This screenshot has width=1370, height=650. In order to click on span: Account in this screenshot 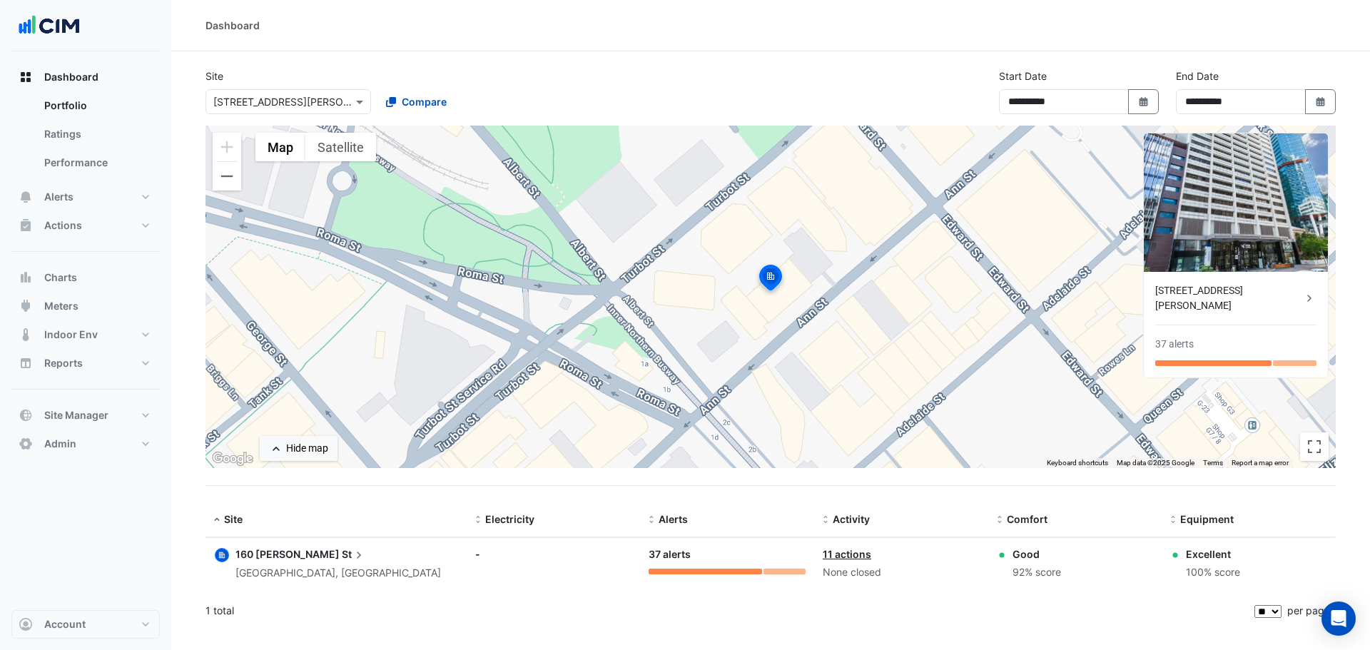, I will do `click(65, 624)`.